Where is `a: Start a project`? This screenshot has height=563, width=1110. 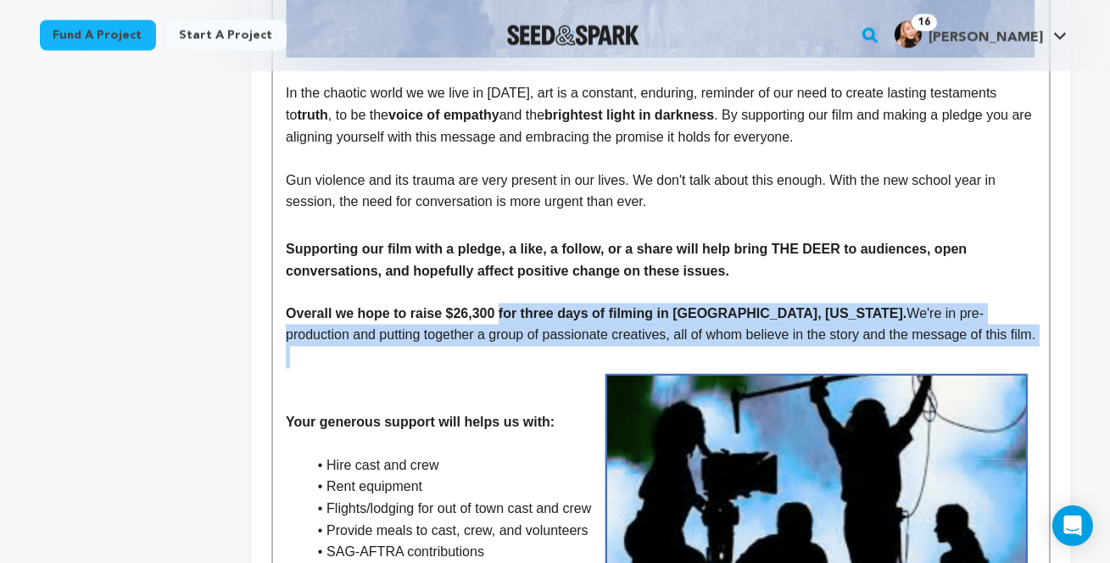 a: Start a project is located at coordinates (226, 36).